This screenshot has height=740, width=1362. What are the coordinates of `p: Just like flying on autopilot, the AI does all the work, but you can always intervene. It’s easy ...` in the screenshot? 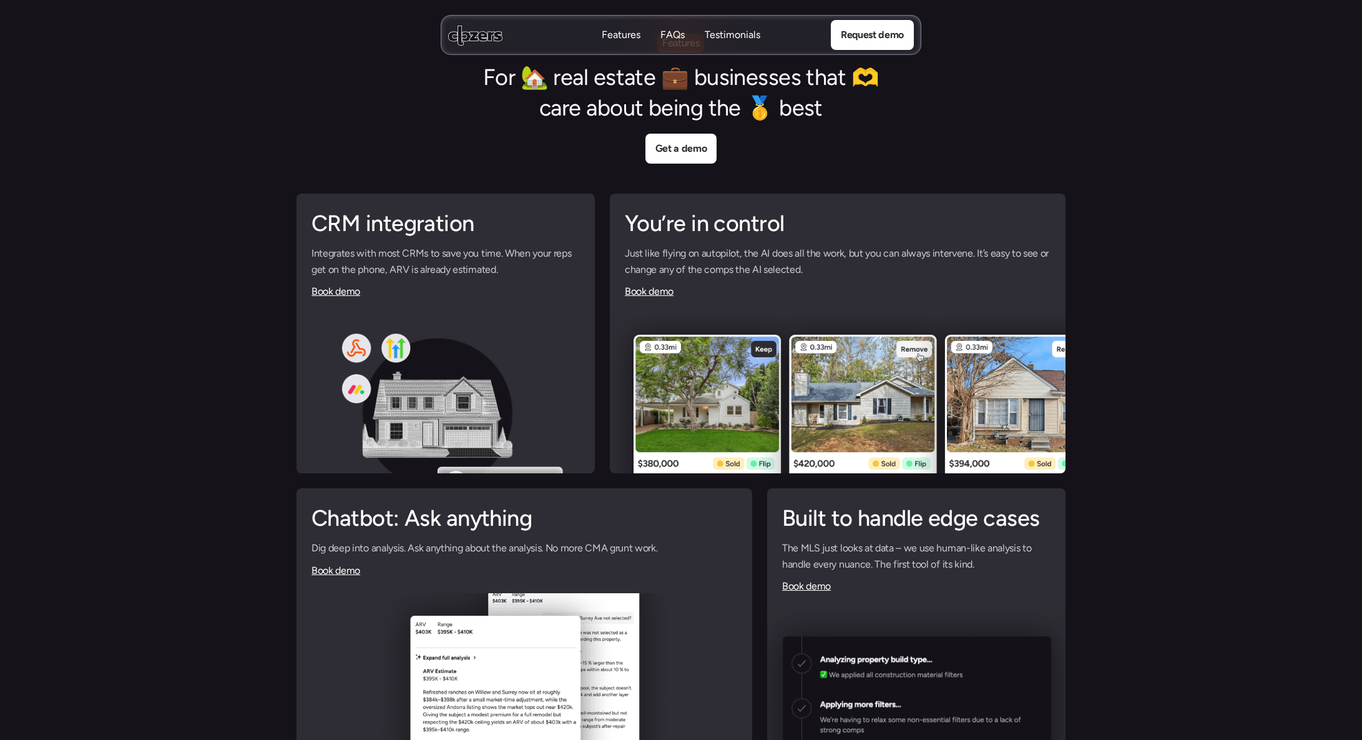 It's located at (837, 261).